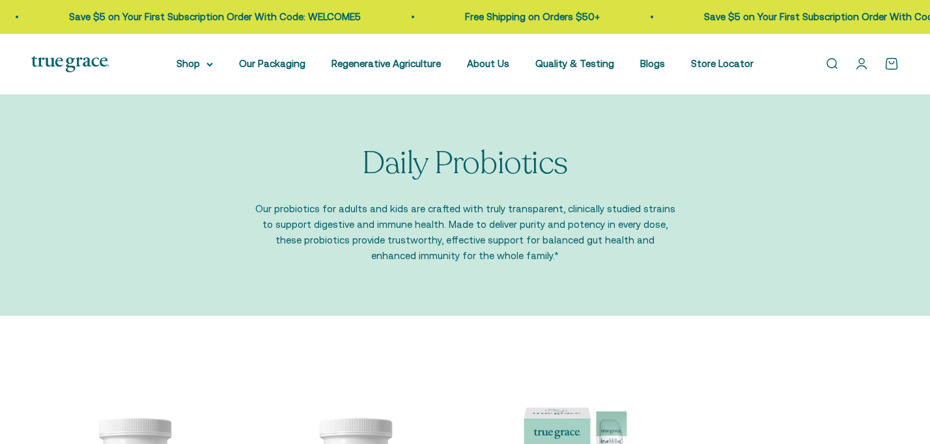 The image size is (930, 444). Describe the element at coordinates (195, 64) in the screenshot. I see `summary: Shop` at that location.